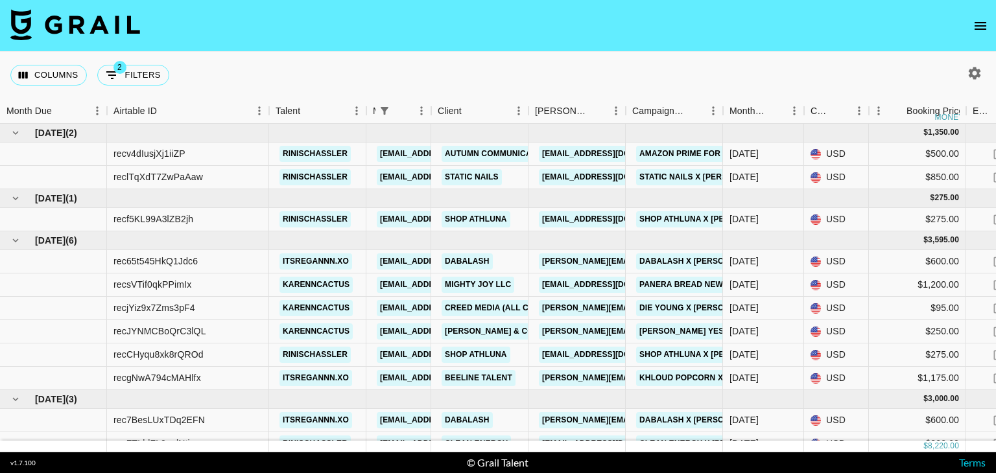  I want to click on a: Mighty Joy LLC, so click(478, 285).